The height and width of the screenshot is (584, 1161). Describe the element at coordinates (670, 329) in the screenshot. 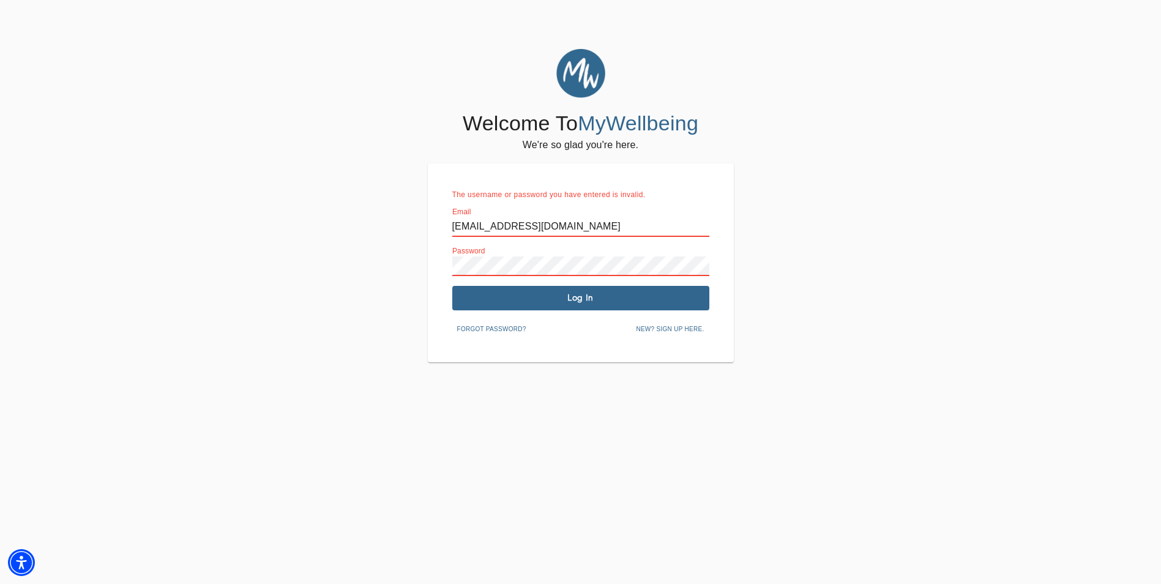

I see `span: New? Sign up here.` at that location.